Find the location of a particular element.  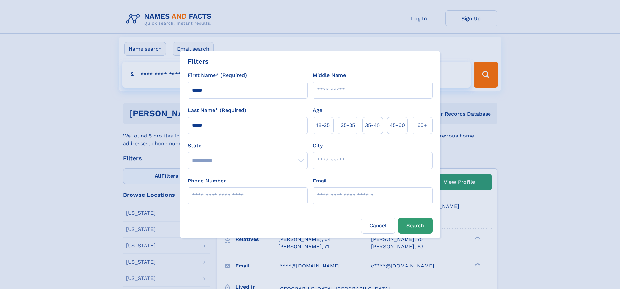

label: State is located at coordinates (248, 146).